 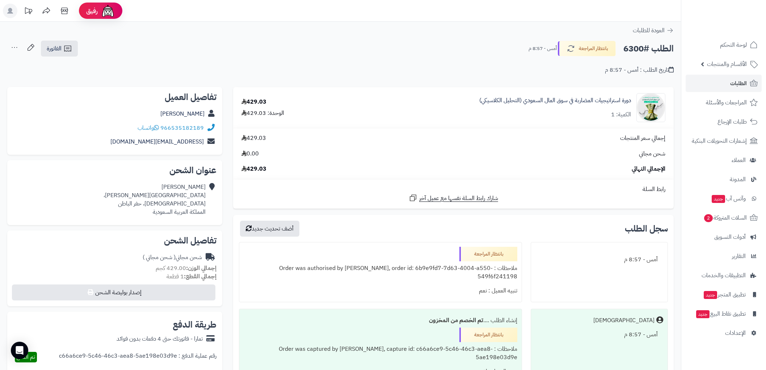 What do you see at coordinates (646, 229) in the screenshot?
I see `h3: سجل الطلب` at bounding box center [646, 229].